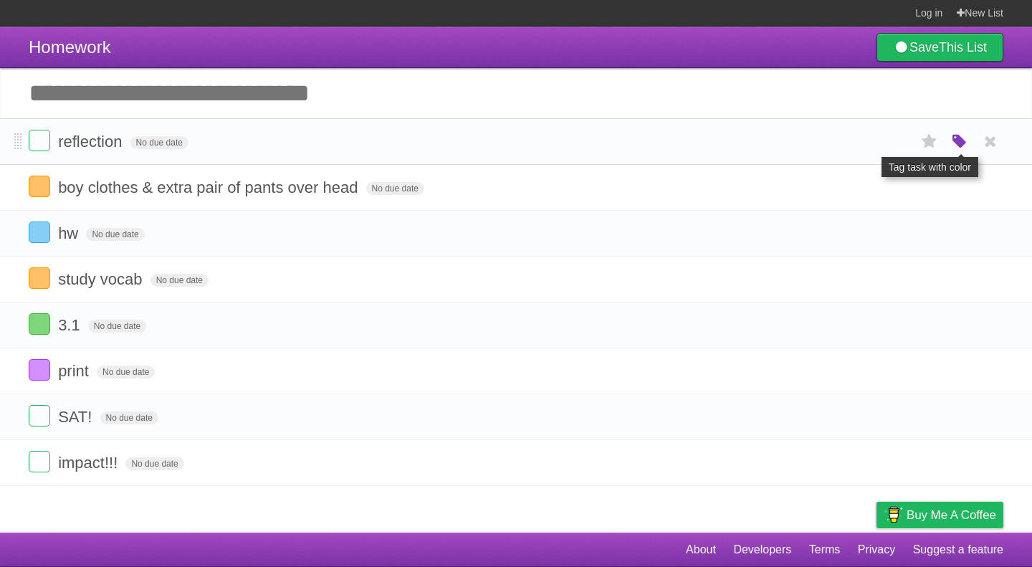  What do you see at coordinates (939, 514) in the screenshot?
I see `a: Buy me a coffee` at bounding box center [939, 514].